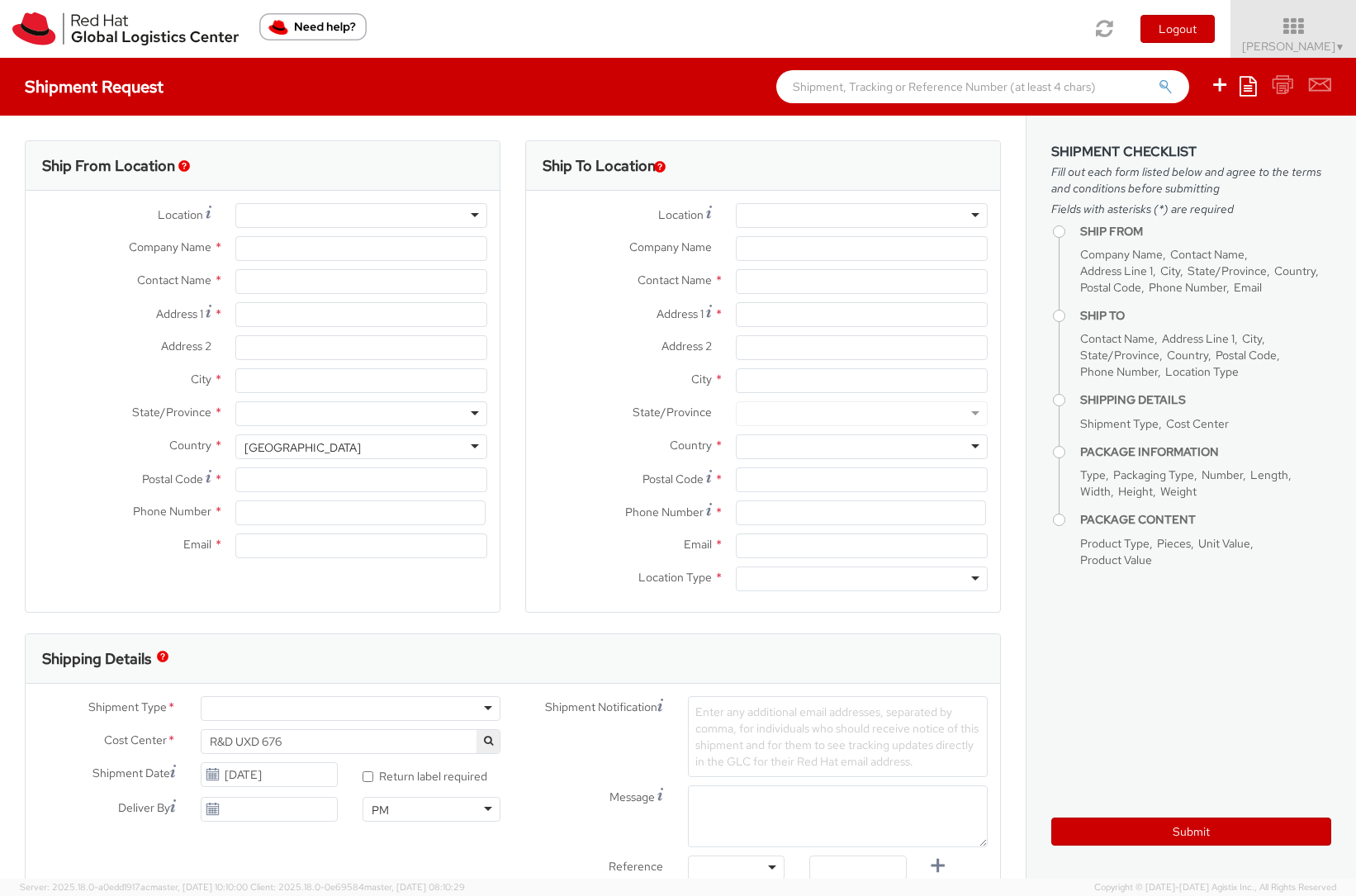 This screenshot has height=896, width=1356. Describe the element at coordinates (1135, 492) in the screenshot. I see `span: Height` at that location.